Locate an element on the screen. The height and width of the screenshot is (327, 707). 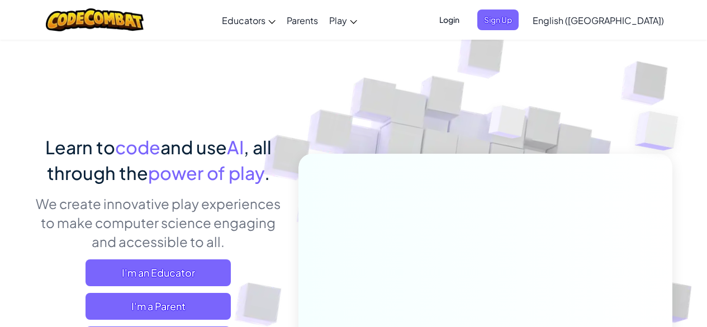
a: Parents is located at coordinates (302, 20).